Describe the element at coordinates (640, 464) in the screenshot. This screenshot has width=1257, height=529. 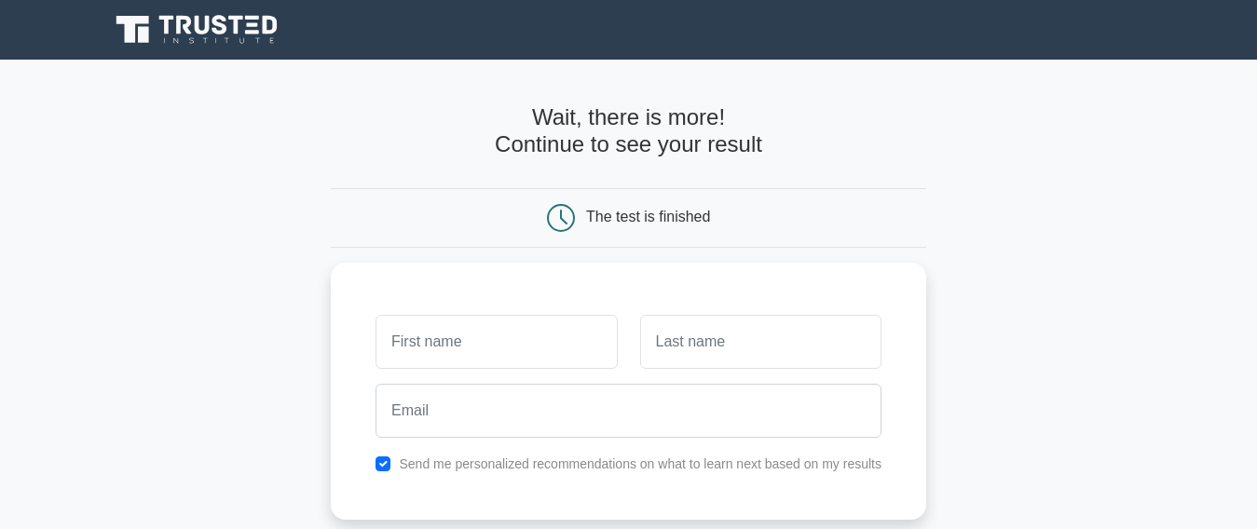
I see `label: Send me personalized recommendations on what to learn next based on my results` at that location.